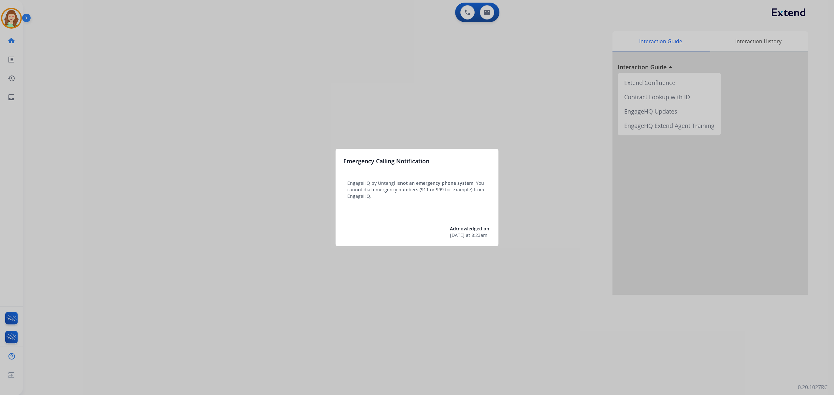 The height and width of the screenshot is (395, 834). I want to click on span: Acknowledged on:, so click(470, 229).